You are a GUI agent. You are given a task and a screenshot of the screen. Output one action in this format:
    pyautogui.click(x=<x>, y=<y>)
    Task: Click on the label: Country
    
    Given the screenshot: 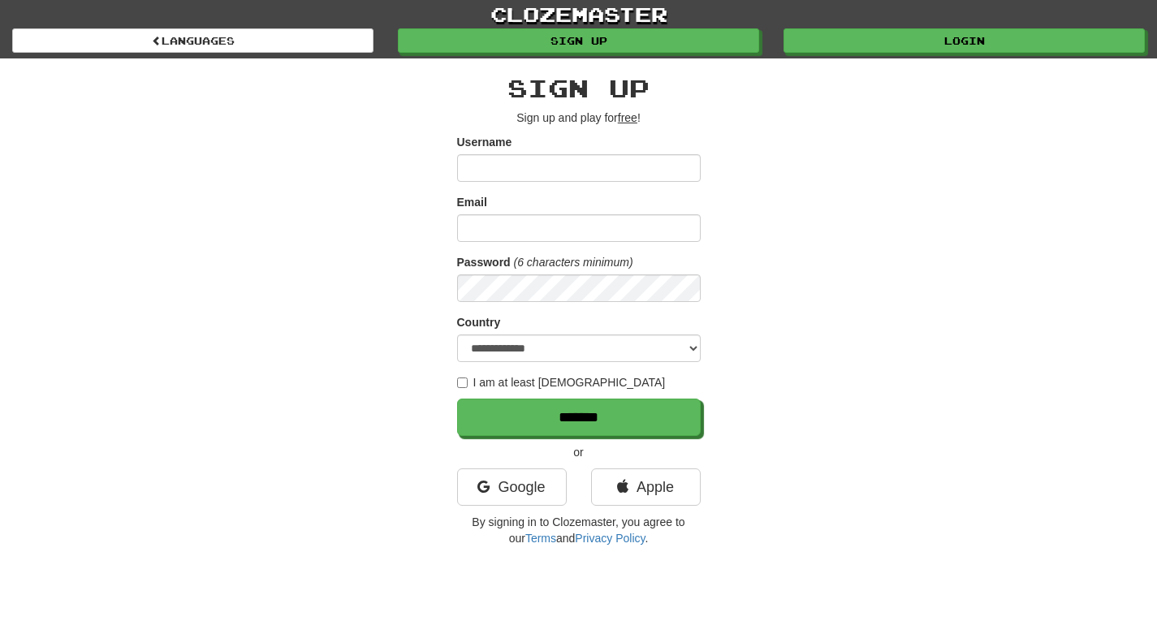 What is the action you would take?
    pyautogui.click(x=479, y=322)
    